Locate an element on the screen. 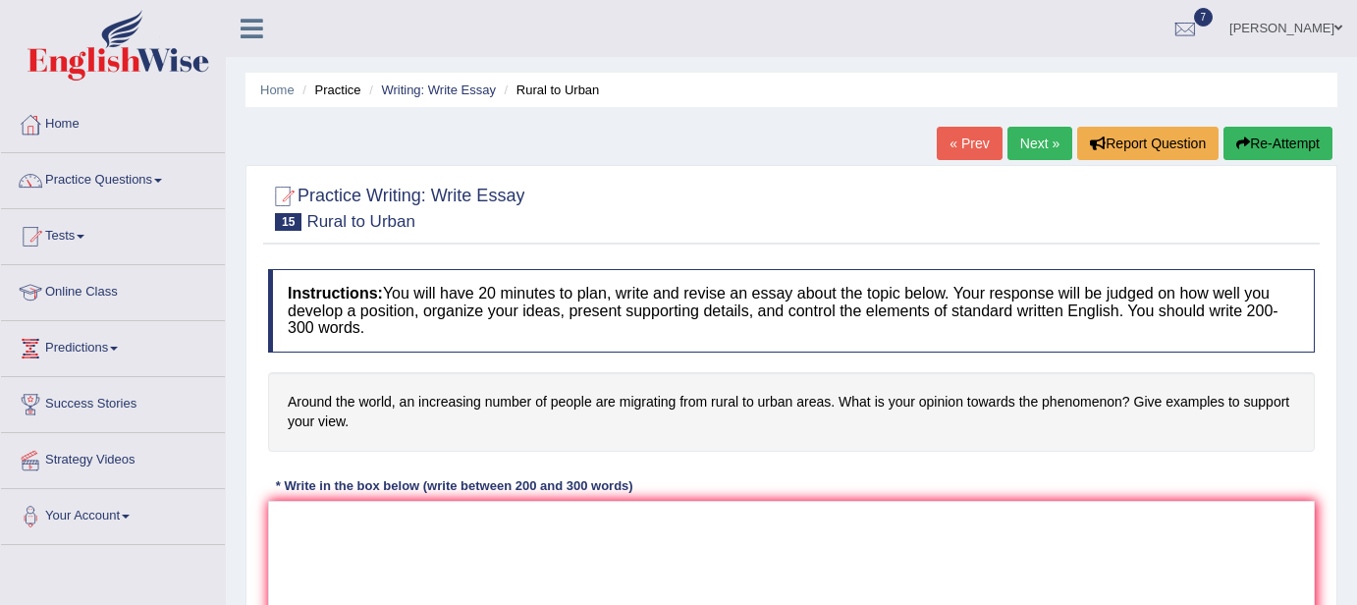 Image resolution: width=1357 pixels, height=605 pixels. a: Practice Questions is located at coordinates (113, 178).